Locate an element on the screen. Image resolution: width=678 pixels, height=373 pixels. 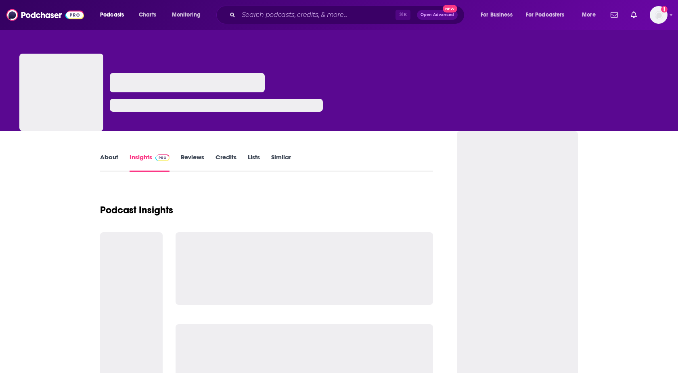
a: Credits is located at coordinates (226, 163).